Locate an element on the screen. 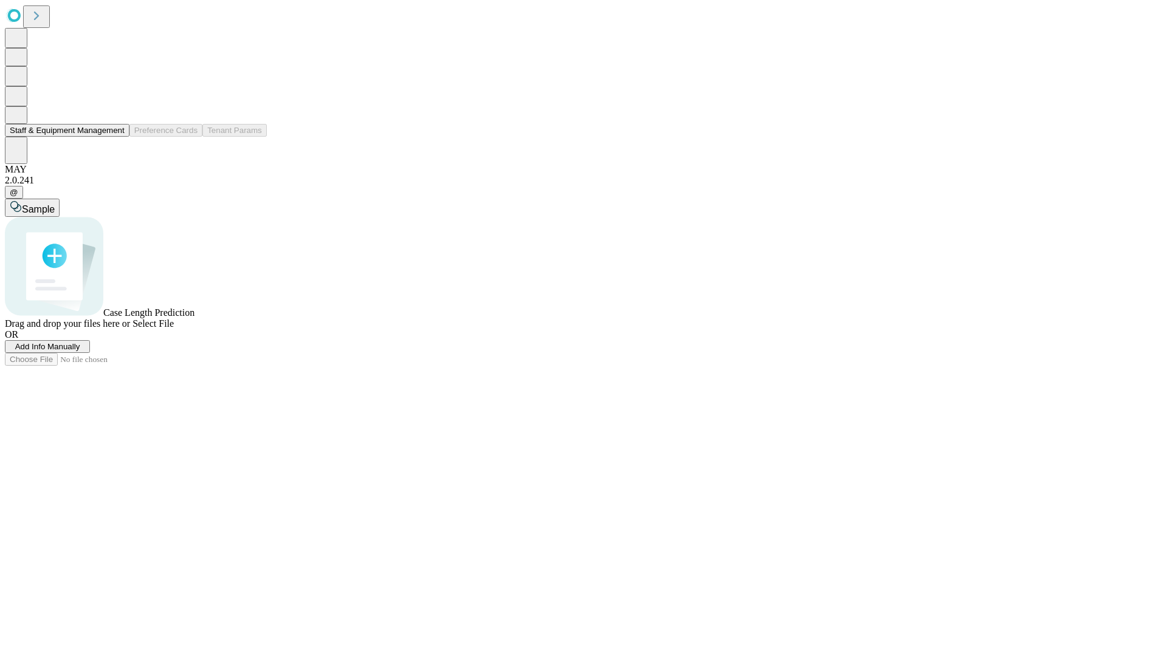 This screenshot has height=656, width=1167. button: Add Info Manually is located at coordinates (47, 346).